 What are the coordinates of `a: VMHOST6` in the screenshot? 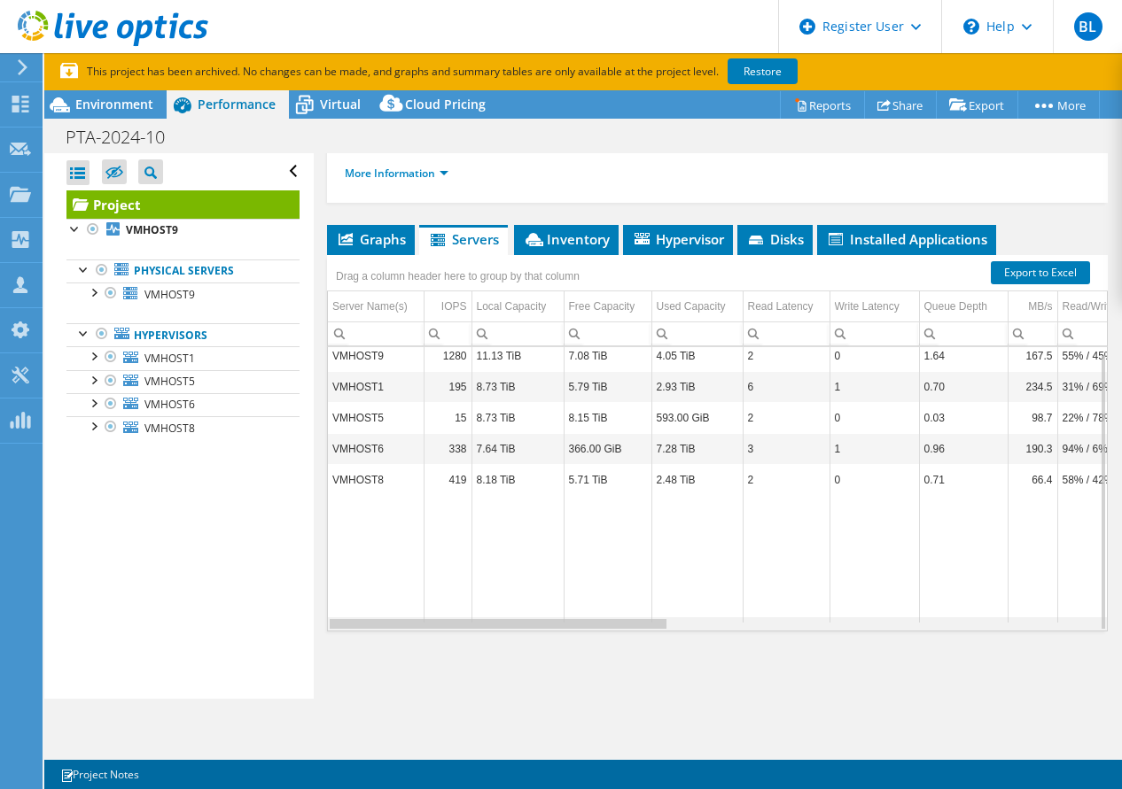 It's located at (182, 405).